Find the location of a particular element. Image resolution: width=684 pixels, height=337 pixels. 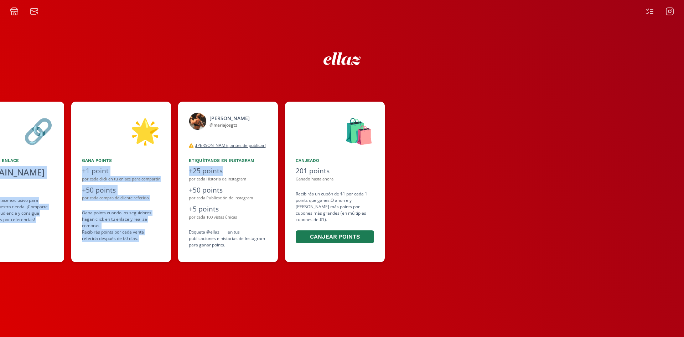

div: Gana points cuando los seguidores hagan click en tu enlace y realiza compras . Recibirás points p... is located at coordinates (121, 225).